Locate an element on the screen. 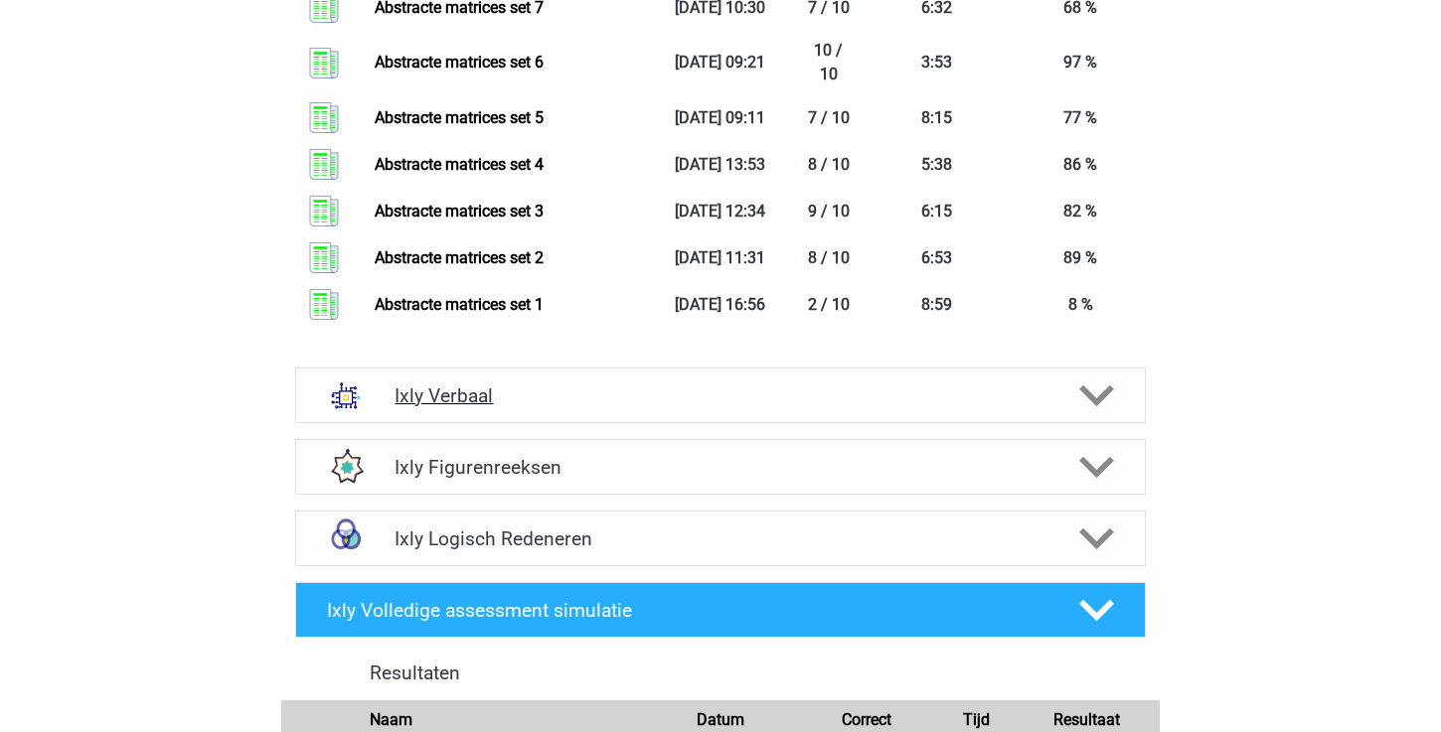 The width and height of the screenshot is (1441, 732). a: Ixly Volledige assessment simulatie is located at coordinates (721, 610).